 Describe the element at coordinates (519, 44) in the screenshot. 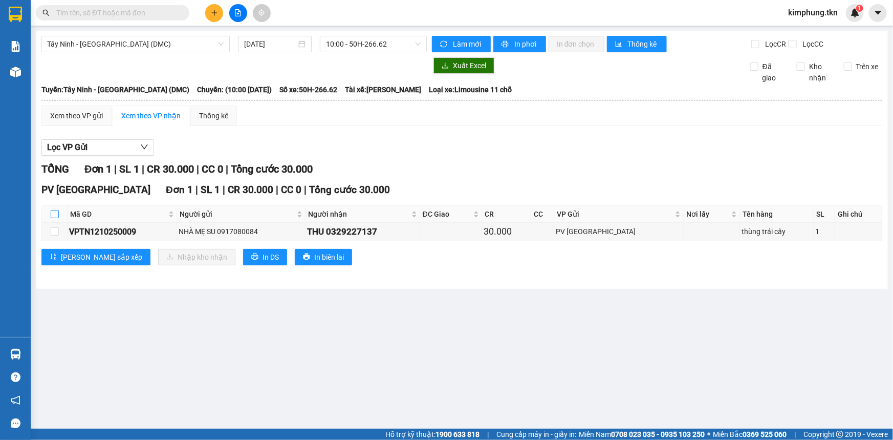

I see `button: printerIn phơi` at that location.